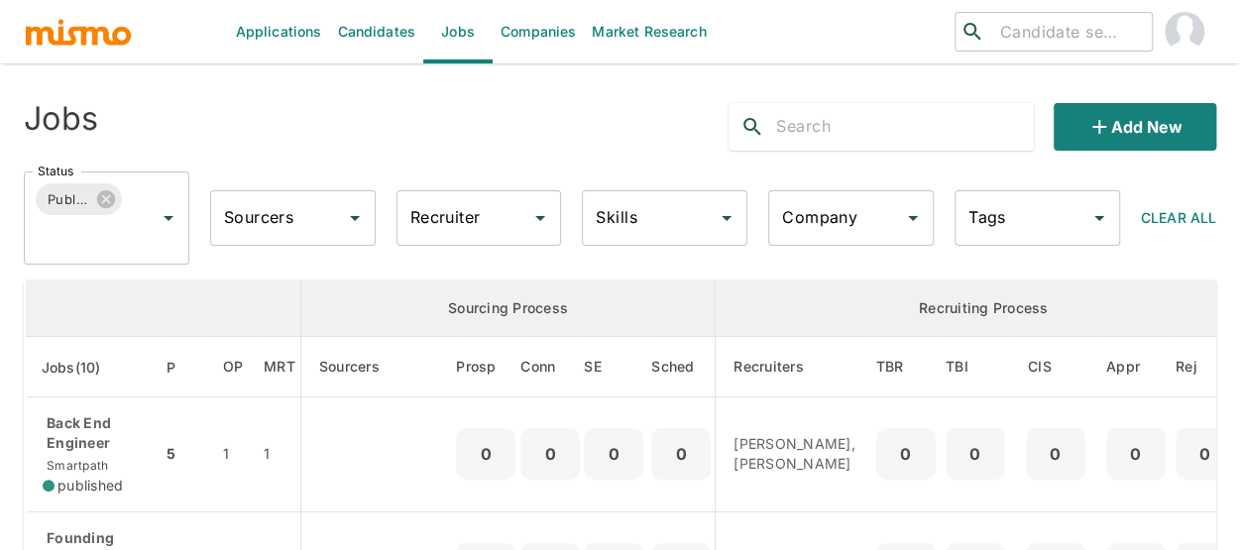 Image resolution: width=1240 pixels, height=550 pixels. I want to click on span: Jobs(10), so click(84, 368).